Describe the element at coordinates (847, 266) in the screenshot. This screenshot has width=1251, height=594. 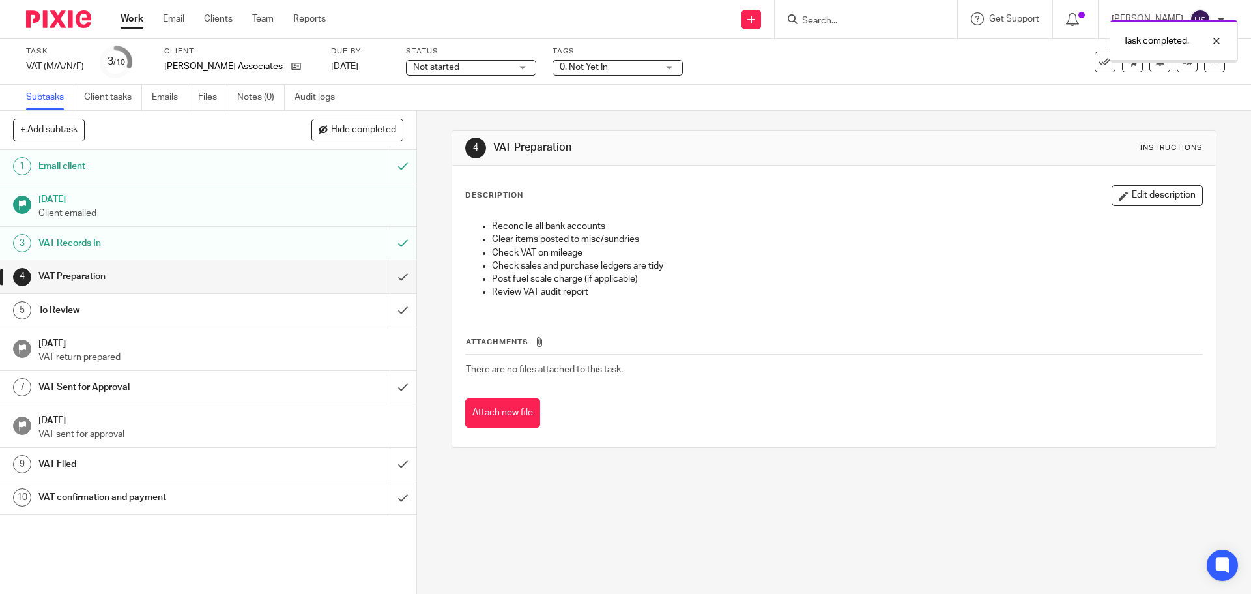
I see `p: Check sales and purchase ledgers are tidy` at that location.